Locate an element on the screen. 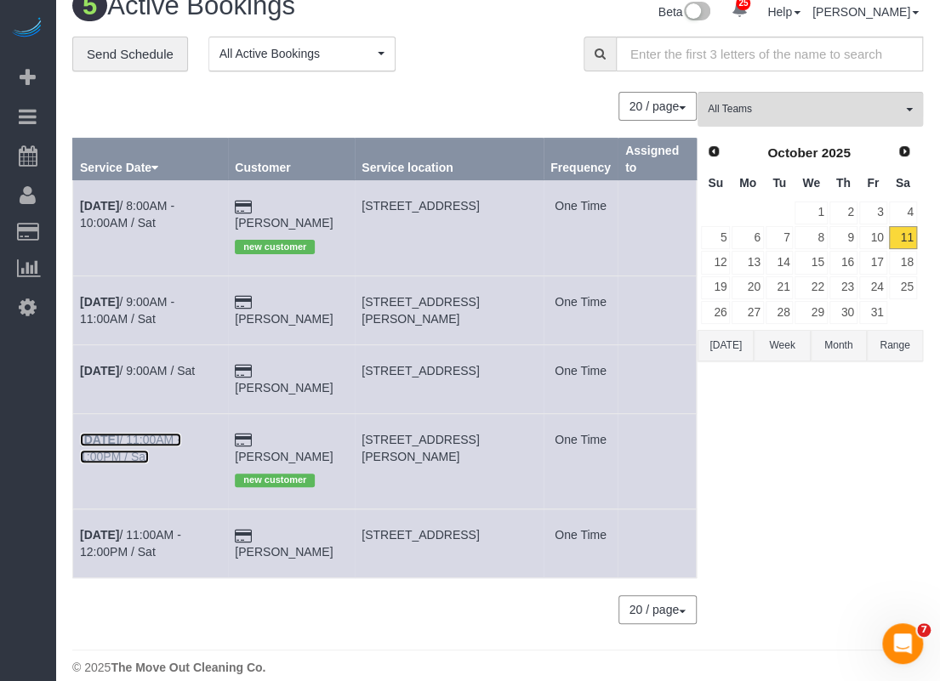  span: Monday is located at coordinates (747, 183).